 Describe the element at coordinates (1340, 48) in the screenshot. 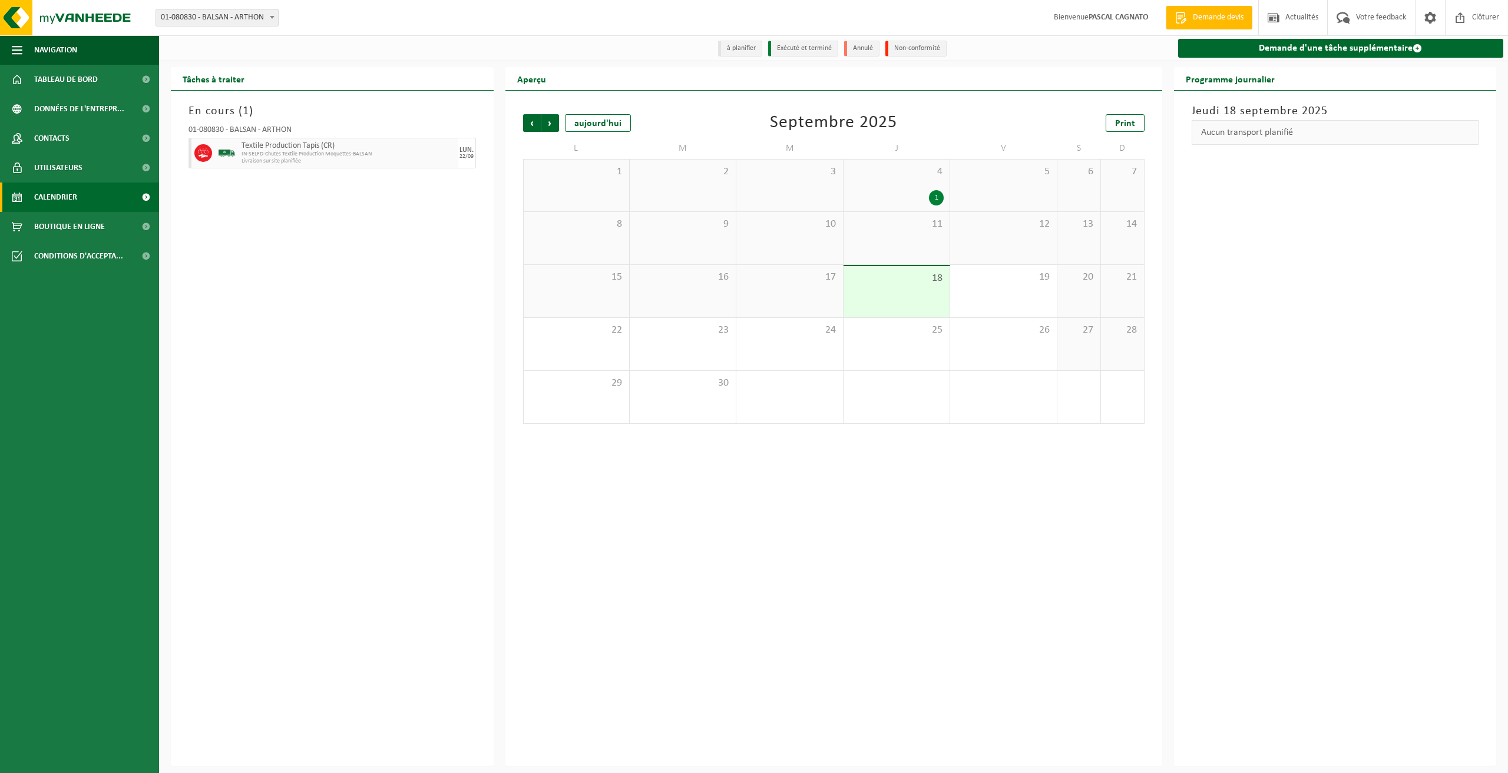

I see `a: Demande d'une tâche supplémentaire` at that location.